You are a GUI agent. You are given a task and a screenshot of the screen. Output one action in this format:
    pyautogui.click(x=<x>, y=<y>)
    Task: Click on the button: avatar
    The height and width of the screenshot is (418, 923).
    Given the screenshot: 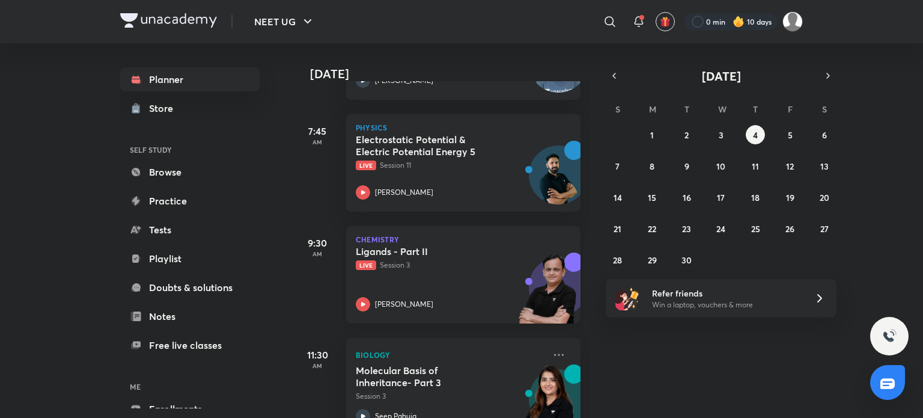 What is the action you would take?
    pyautogui.click(x=665, y=22)
    